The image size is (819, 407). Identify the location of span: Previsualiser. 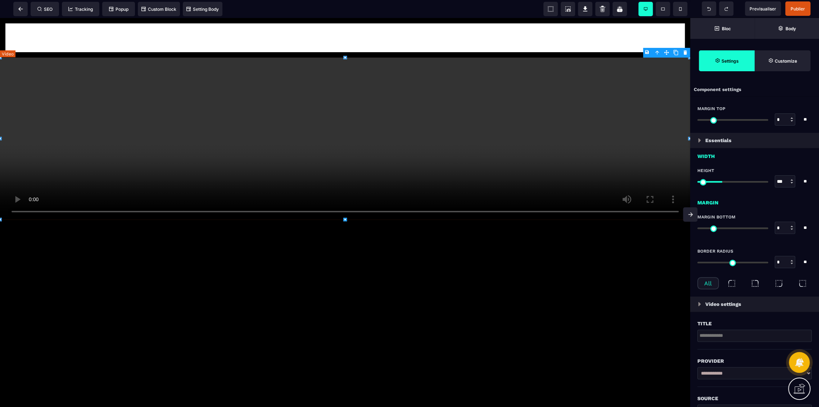
(762, 9).